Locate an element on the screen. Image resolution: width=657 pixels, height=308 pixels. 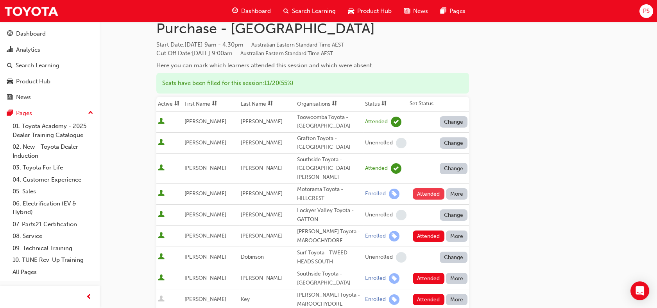
a: 01. Toyota Academy - 2025 Dealer Training Catalogue is located at coordinates (53, 130).